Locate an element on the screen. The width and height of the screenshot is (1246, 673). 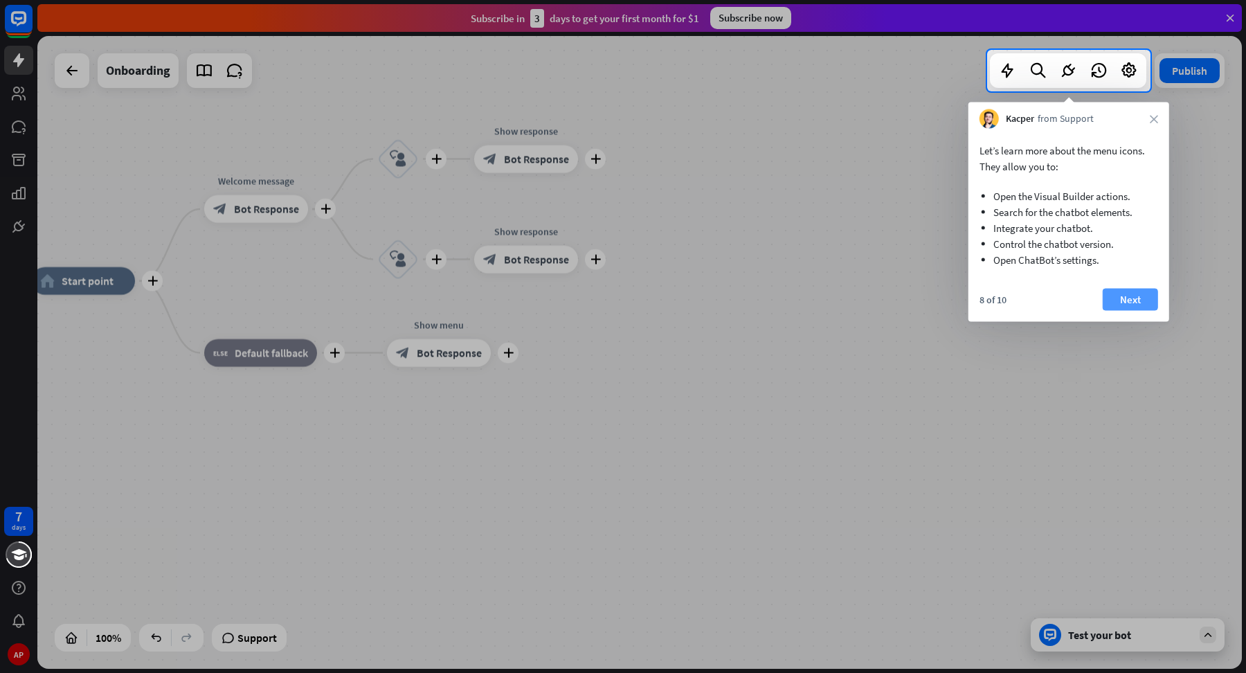
p: Let’s learn more about the menu icons. They allow you to: is located at coordinates (1069, 159).